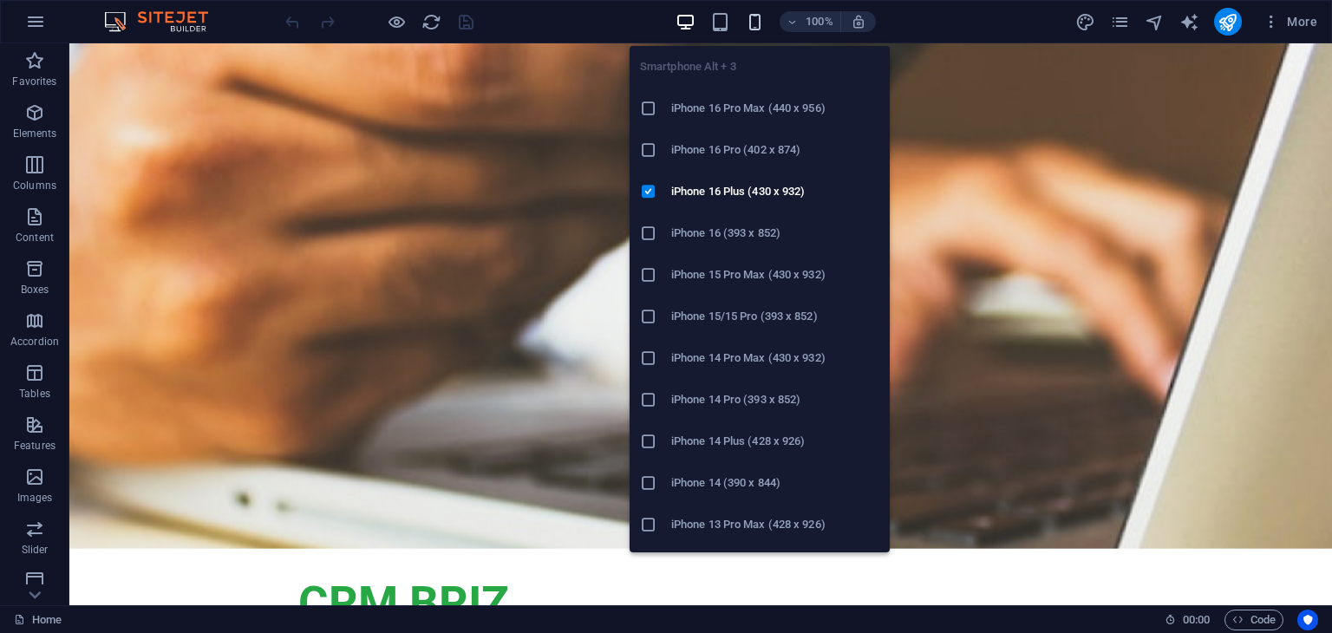 The height and width of the screenshot is (633, 1332). Describe the element at coordinates (431, 22) in the screenshot. I see `button: reload` at that location.